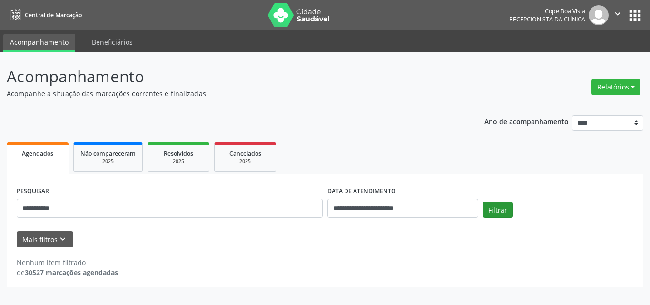  What do you see at coordinates (635, 15) in the screenshot?
I see `button: apps` at bounding box center [635, 15].